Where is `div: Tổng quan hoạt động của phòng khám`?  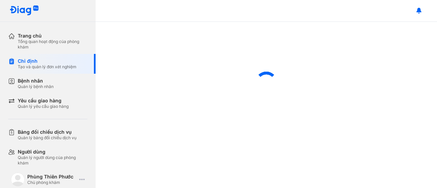
div: Tổng quan hoạt động của phòng khám is located at coordinates (53, 44).